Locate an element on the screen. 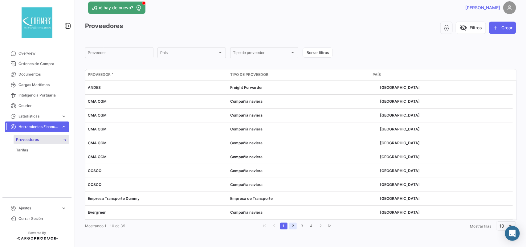 The width and height of the screenshot is (526, 247). span: Mostrar filas is located at coordinates (480, 226).